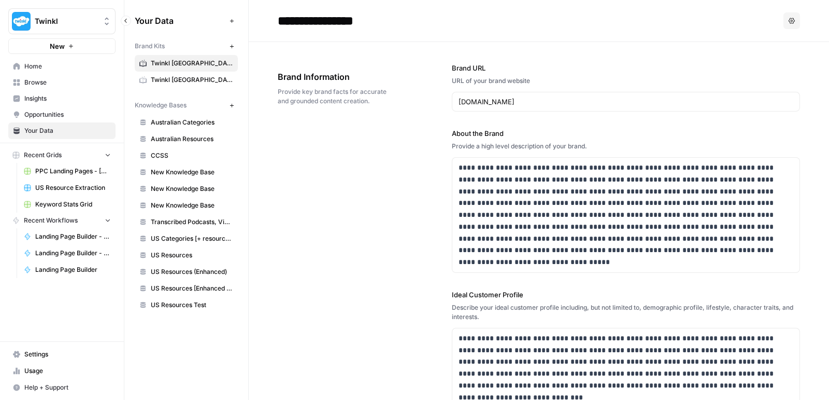 This screenshot has height=400, width=829. What do you see at coordinates (67, 98) in the screenshot?
I see `span: Insights` at bounding box center [67, 98].